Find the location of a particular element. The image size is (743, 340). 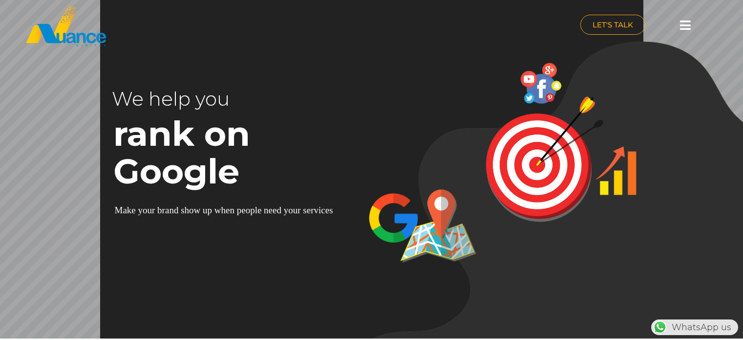

div: c is located at coordinates (323, 210).